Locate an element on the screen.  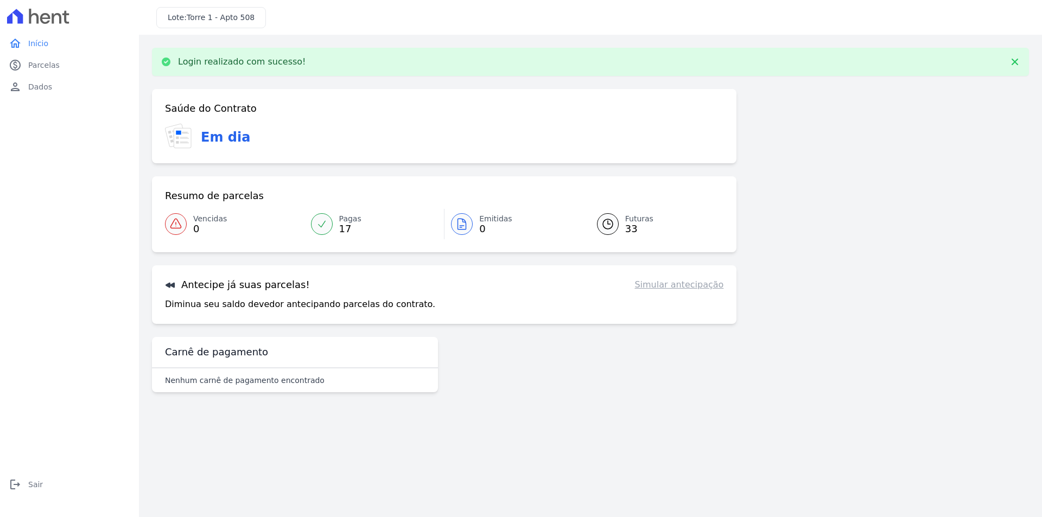
span: Emitidas is located at coordinates (495, 219).